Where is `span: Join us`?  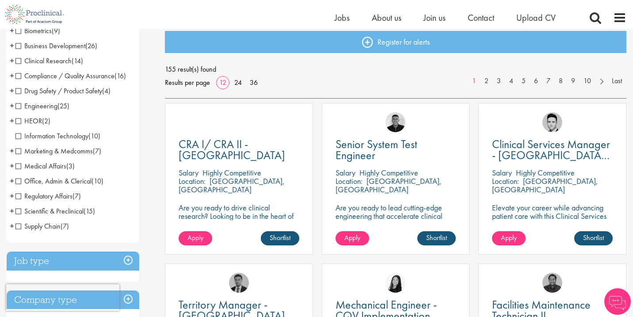 span: Join us is located at coordinates (434, 18).